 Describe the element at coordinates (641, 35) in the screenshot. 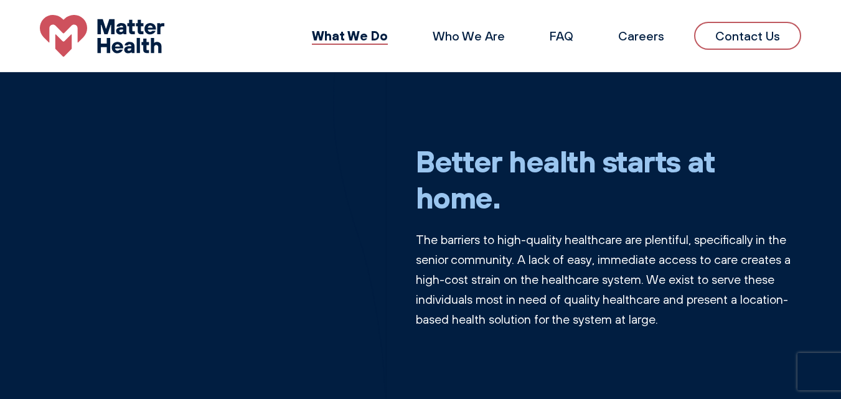

I see `a: Careers` at that location.